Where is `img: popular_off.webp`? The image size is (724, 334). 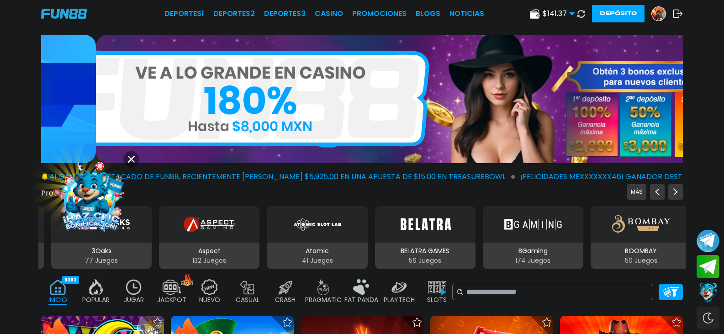
img: popular_off.webp is located at coordinates (96, 287).